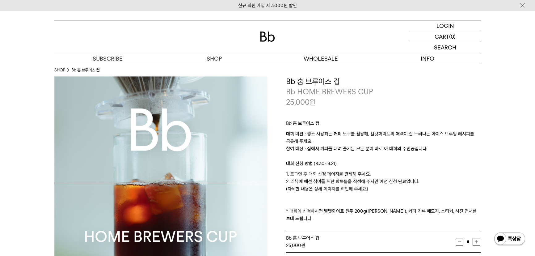 Image resolution: width=535 pixels, height=256 pixels. What do you see at coordinates (383, 82) in the screenshot?
I see `h3: Bb 홈 브루어스 컵` at bounding box center [383, 82].